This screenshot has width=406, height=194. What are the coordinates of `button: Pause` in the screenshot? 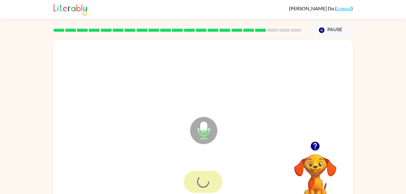 It's located at (331, 30).